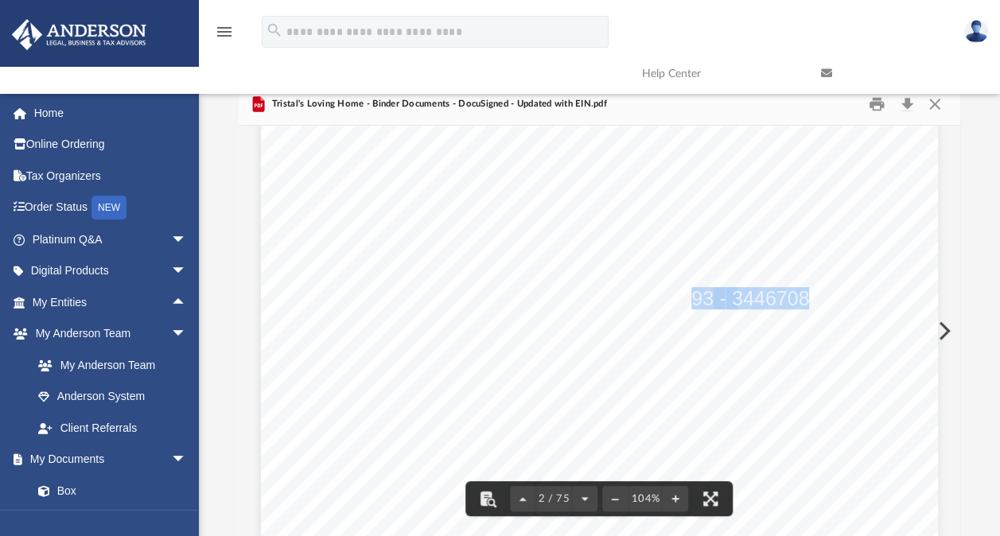 Image resolution: width=1000 pixels, height=536 pixels. Describe the element at coordinates (523, 499) in the screenshot. I see `button: Previous page` at that location.